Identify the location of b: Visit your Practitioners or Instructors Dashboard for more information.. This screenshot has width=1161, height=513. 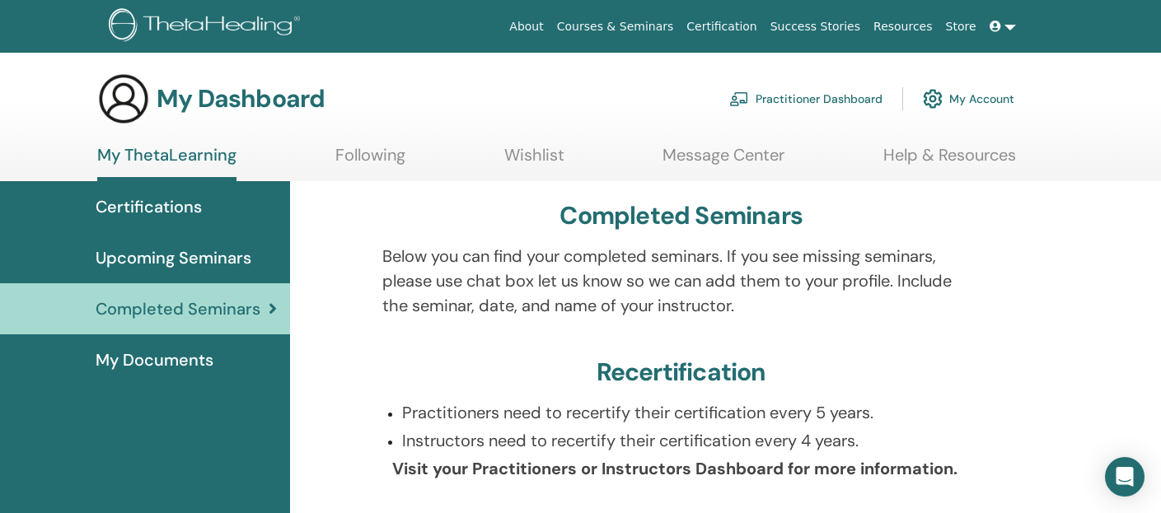
(675, 469).